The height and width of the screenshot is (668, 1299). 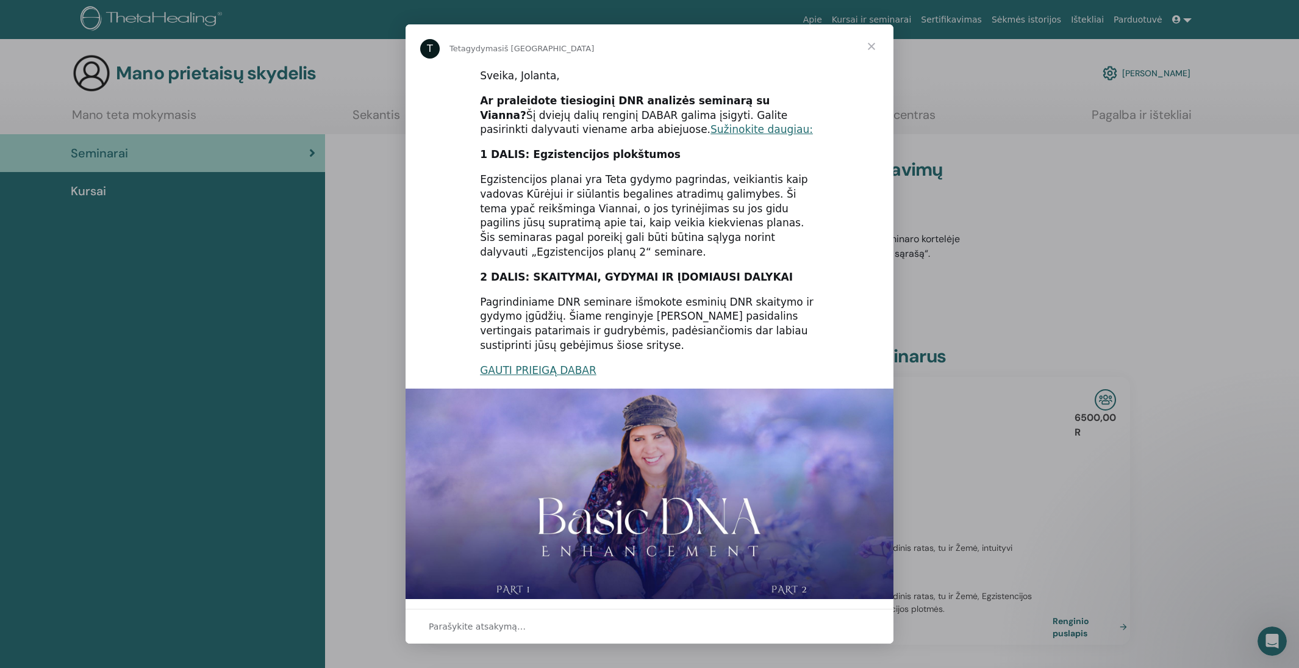 I want to click on font: Egzistencijos planai yra Teta gydymo pagrindas, veikiantis kaip vadovas Kūrėjui ir siūlantis bega..., so click(x=644, y=215).